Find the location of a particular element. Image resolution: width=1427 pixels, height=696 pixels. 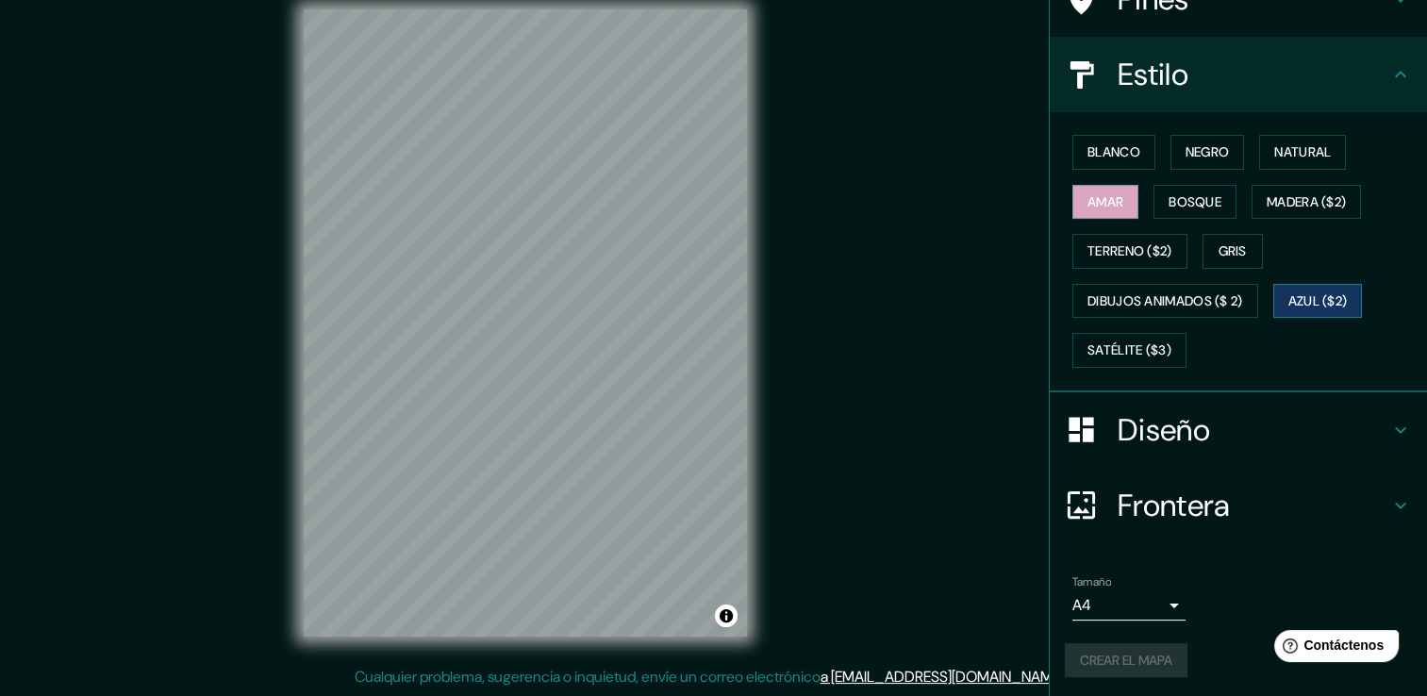

div: Frontera is located at coordinates (1238, 506).